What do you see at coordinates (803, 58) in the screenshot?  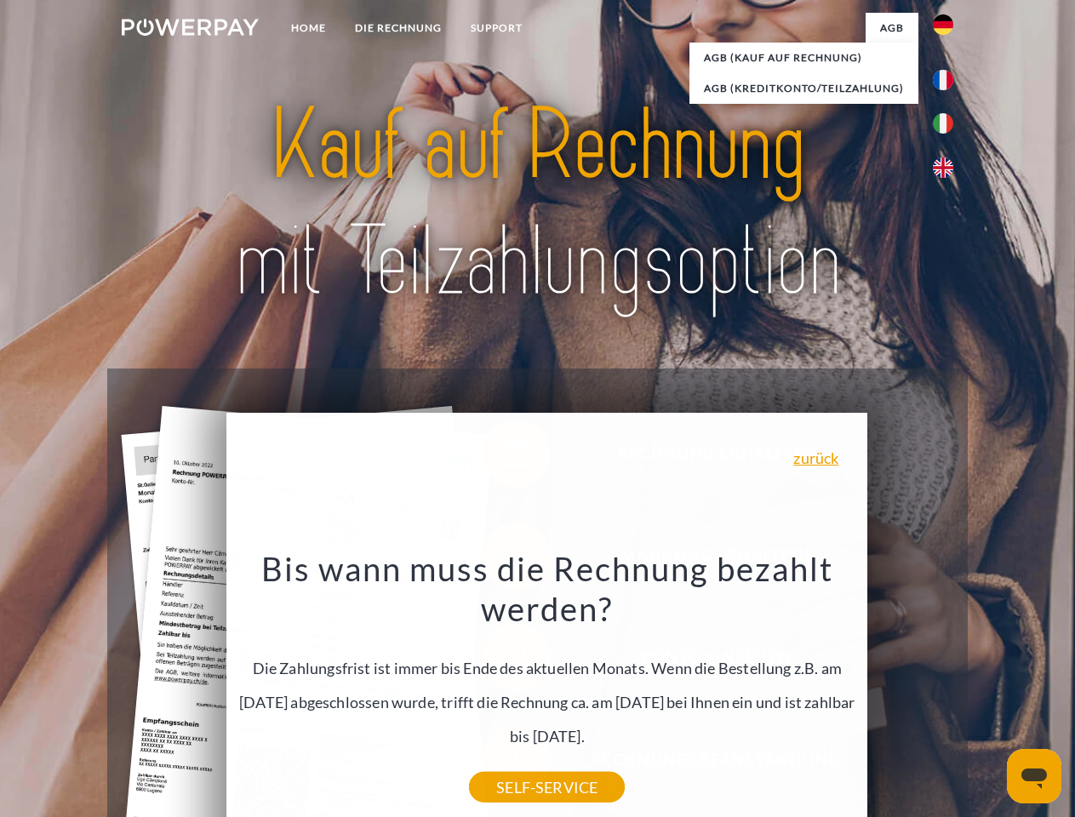 I see `a: AGB (Kauf auf Rechnung)` at bounding box center [803, 58].